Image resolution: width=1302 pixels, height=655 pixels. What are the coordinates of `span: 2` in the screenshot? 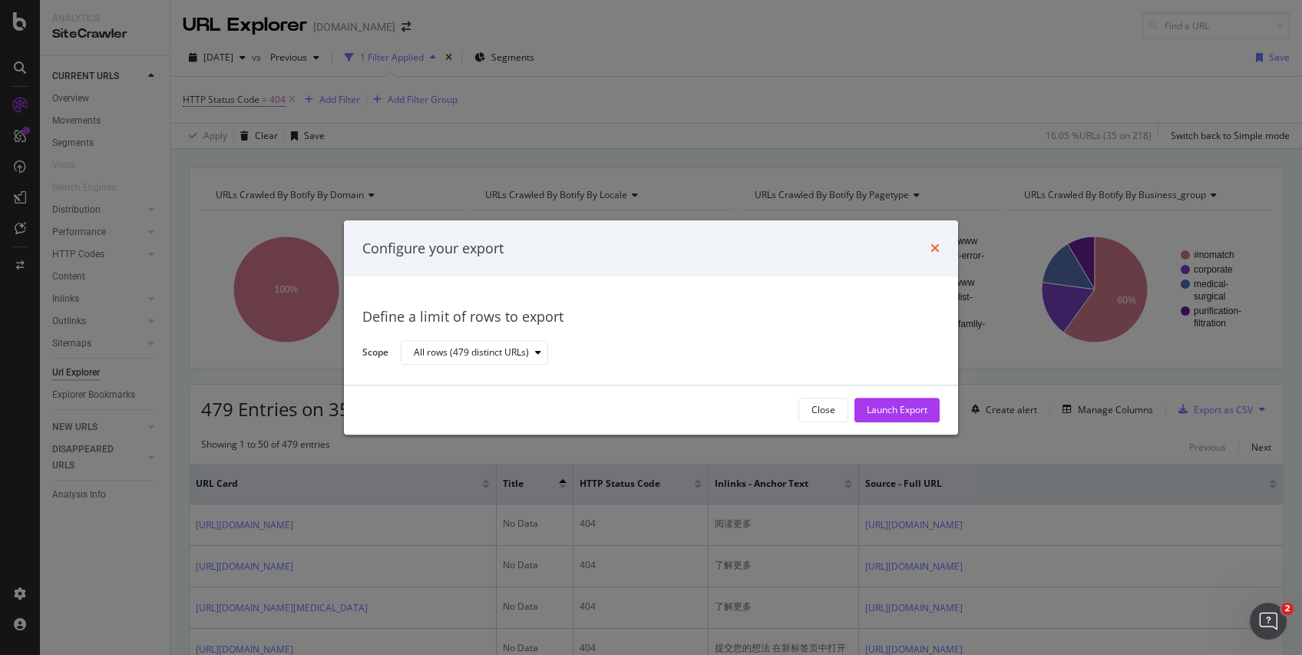 It's located at (1287, 609).